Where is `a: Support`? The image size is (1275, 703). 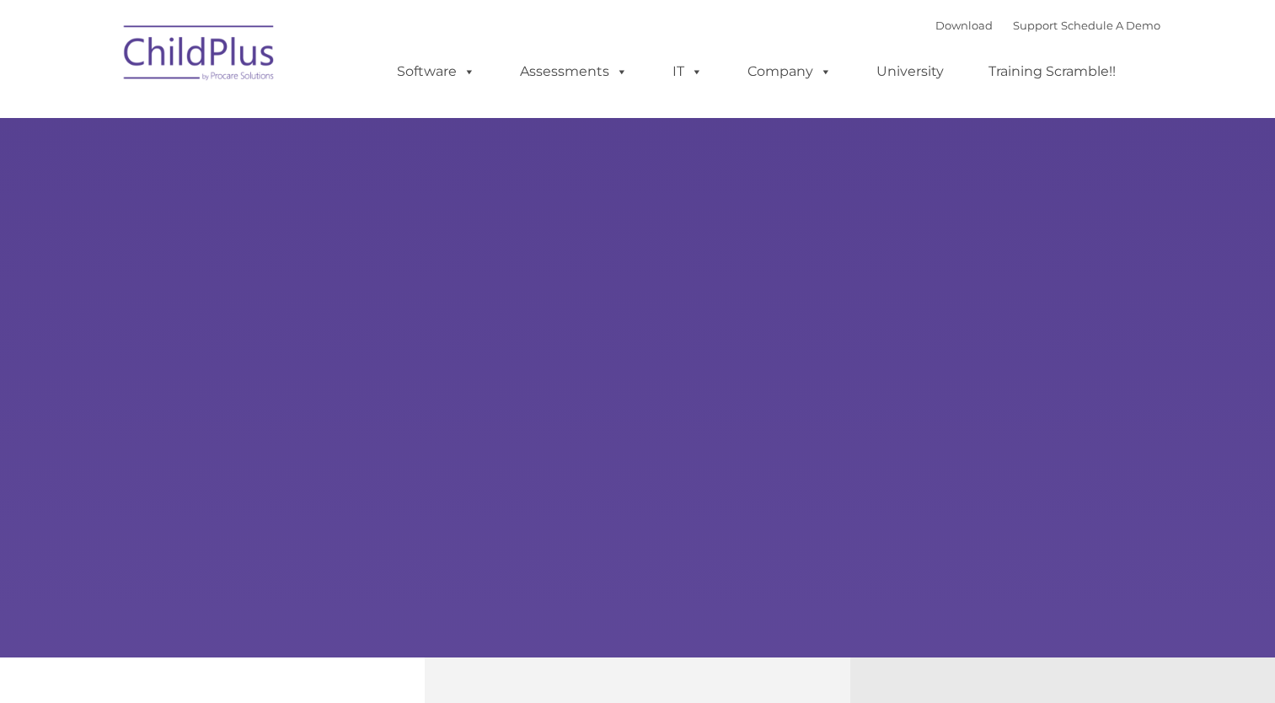
a: Support is located at coordinates (1035, 25).